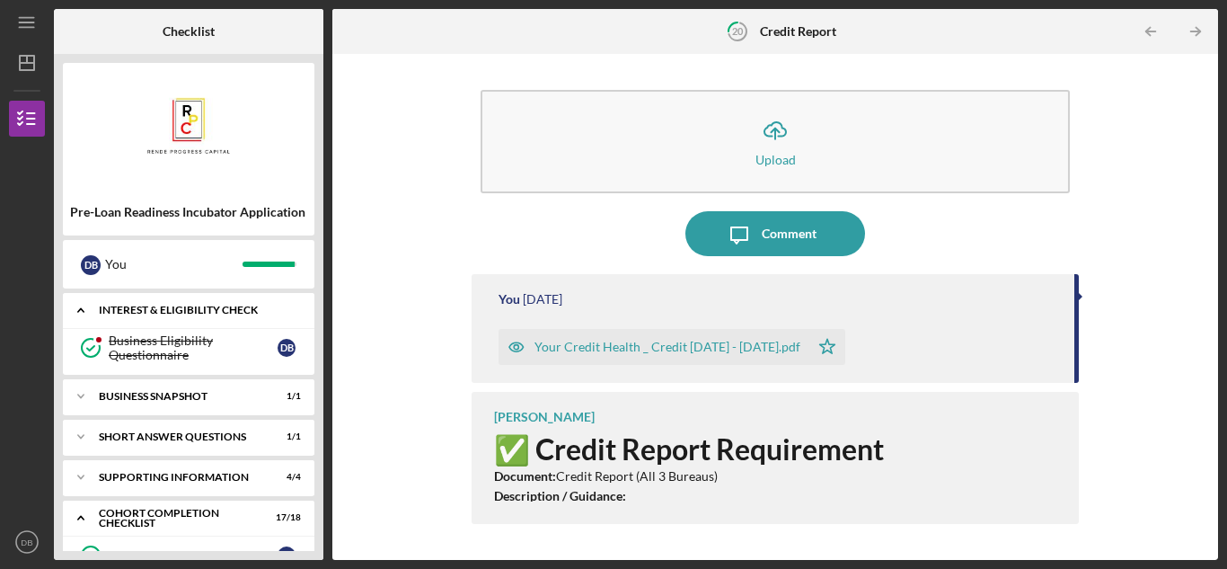 This screenshot has width=1227, height=569. What do you see at coordinates (738, 31) in the screenshot?
I see `tspan: 20` at bounding box center [738, 31].